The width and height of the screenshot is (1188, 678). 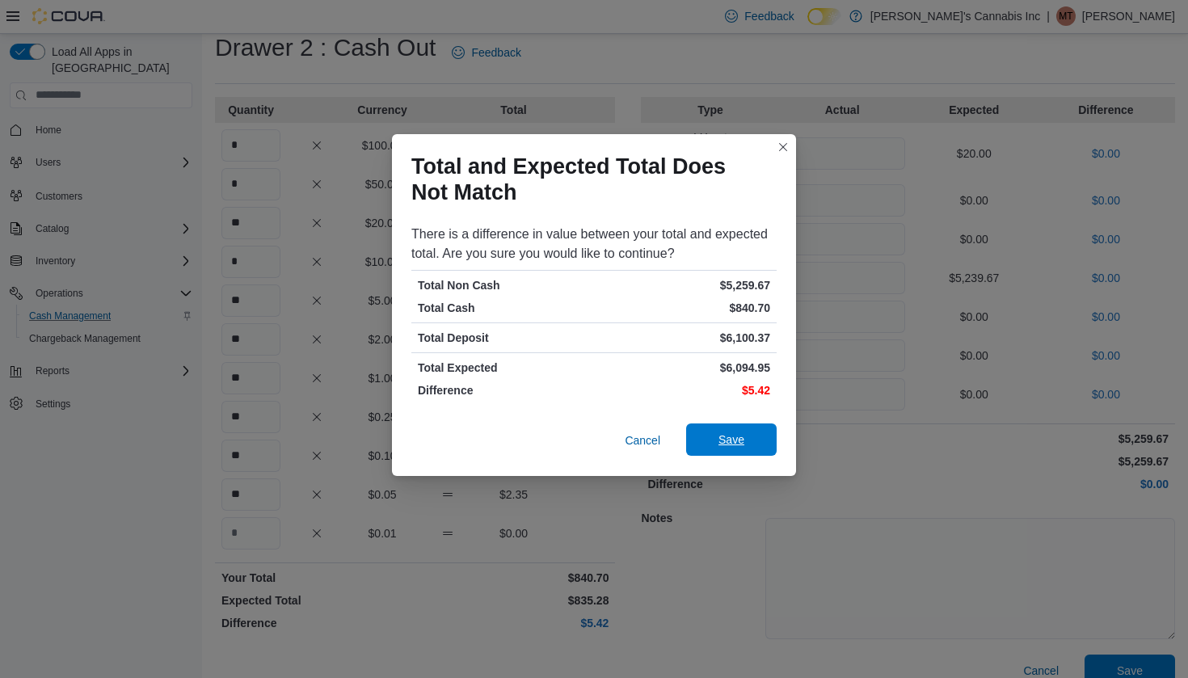 I want to click on span: Save, so click(x=731, y=440).